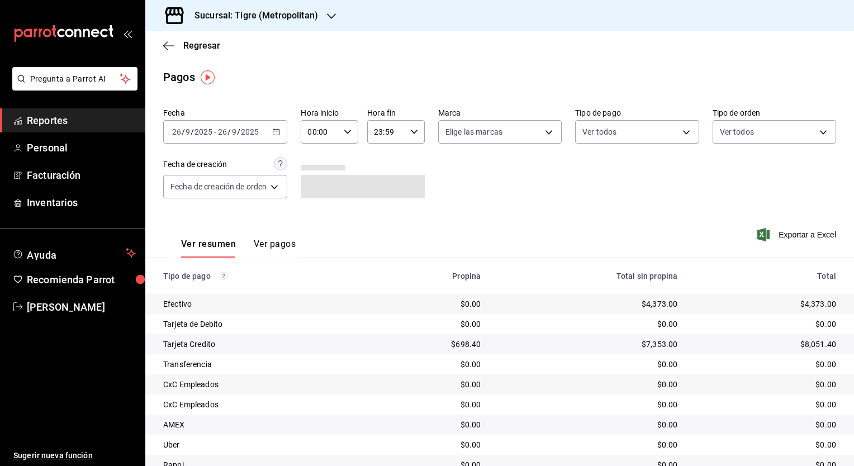 This screenshot has width=854, height=466. Describe the element at coordinates (765, 276) in the screenshot. I see `div: Total` at that location.